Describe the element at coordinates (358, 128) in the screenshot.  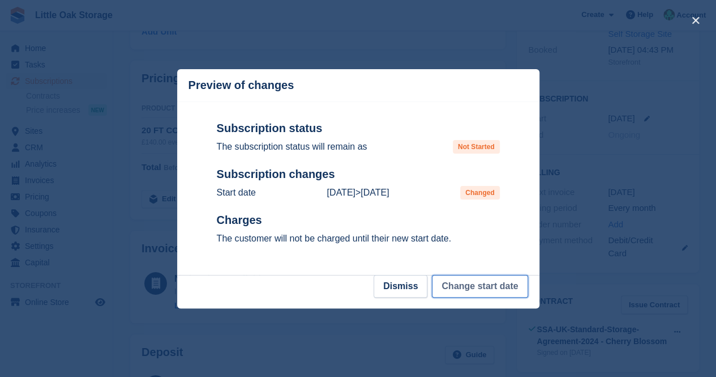
I see `h2: Subscription status` at that location.